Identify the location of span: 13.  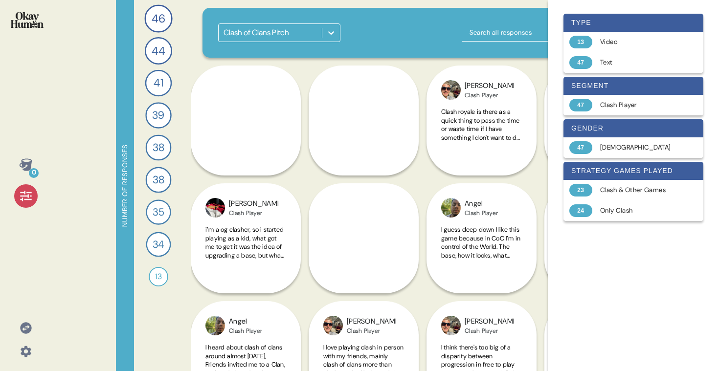
(158, 277).